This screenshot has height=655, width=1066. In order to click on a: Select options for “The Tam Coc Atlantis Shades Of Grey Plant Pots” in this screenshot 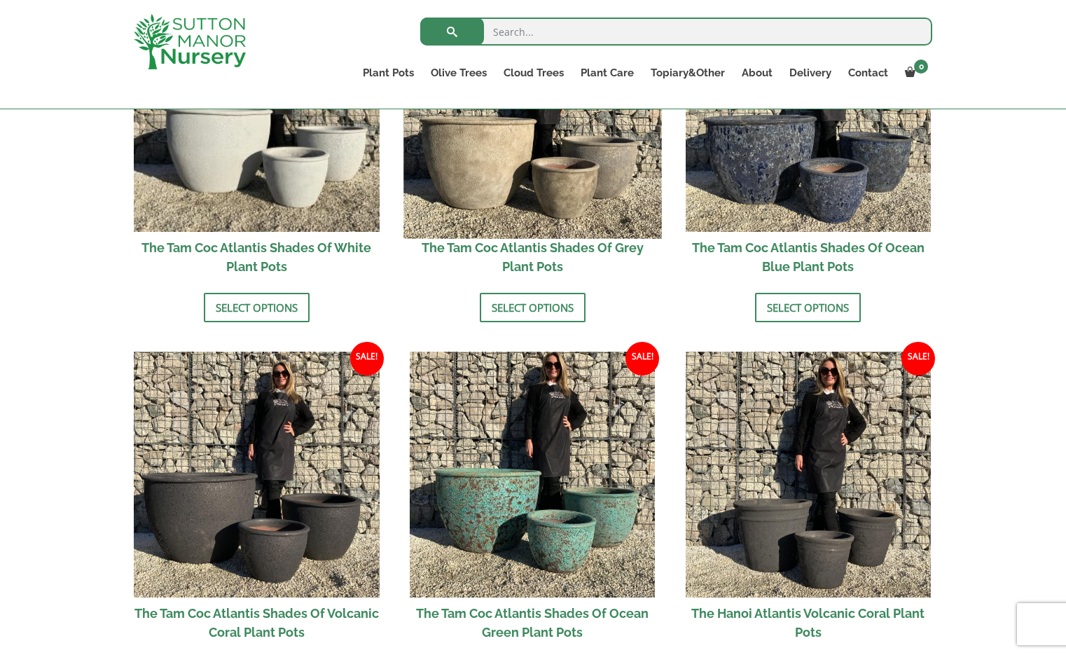, I will do `click(532, 308)`.